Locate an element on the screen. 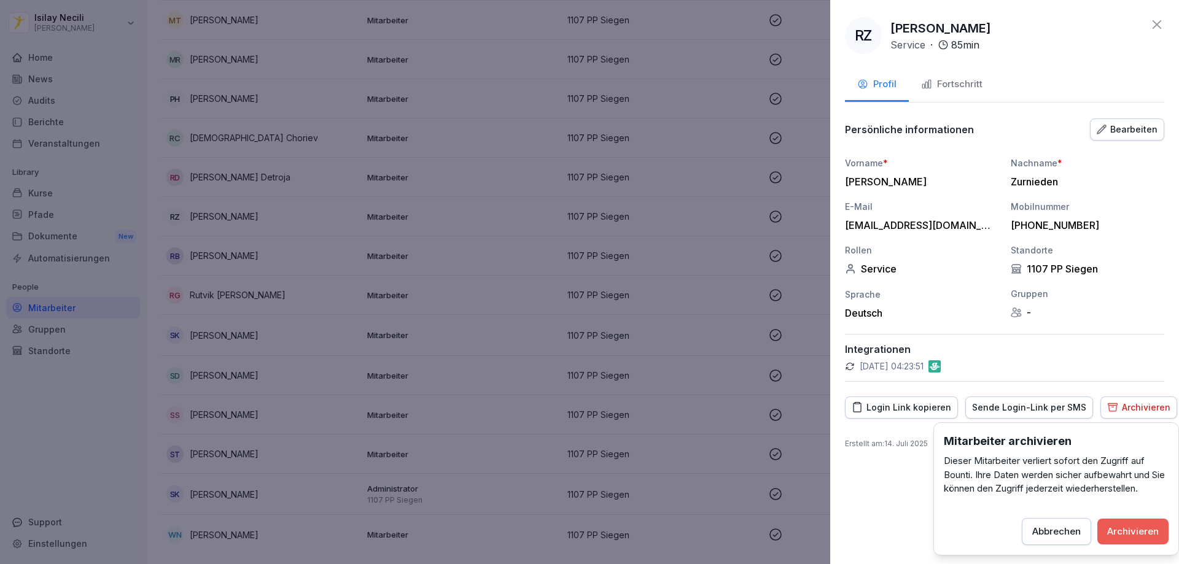  div: Rollen is located at coordinates (922, 250).